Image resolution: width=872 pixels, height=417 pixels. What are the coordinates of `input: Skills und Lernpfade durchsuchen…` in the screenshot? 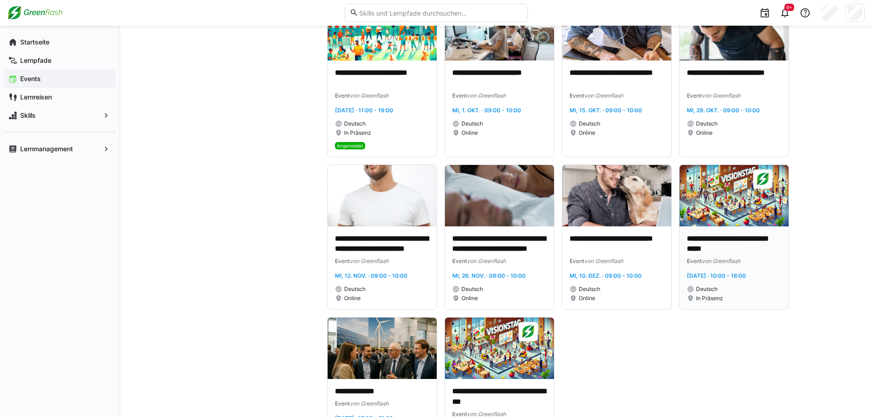 It's located at (441, 13).